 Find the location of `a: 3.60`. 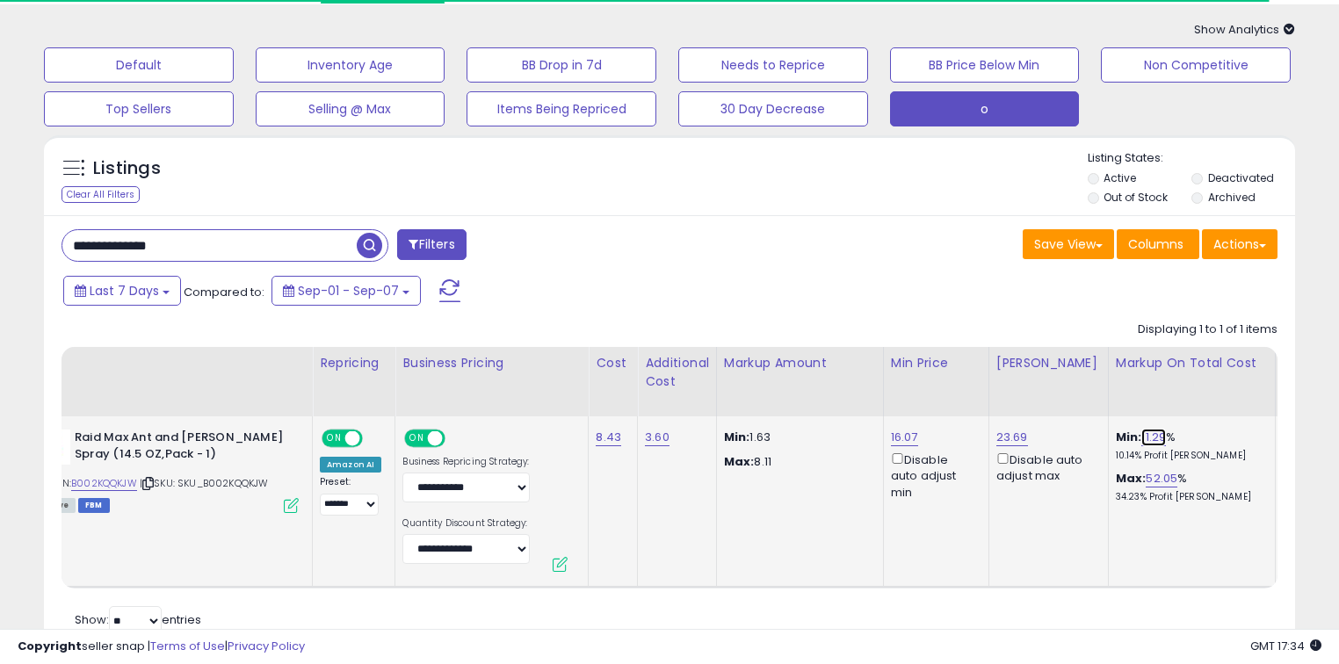

a: 3.60 is located at coordinates (657, 437).